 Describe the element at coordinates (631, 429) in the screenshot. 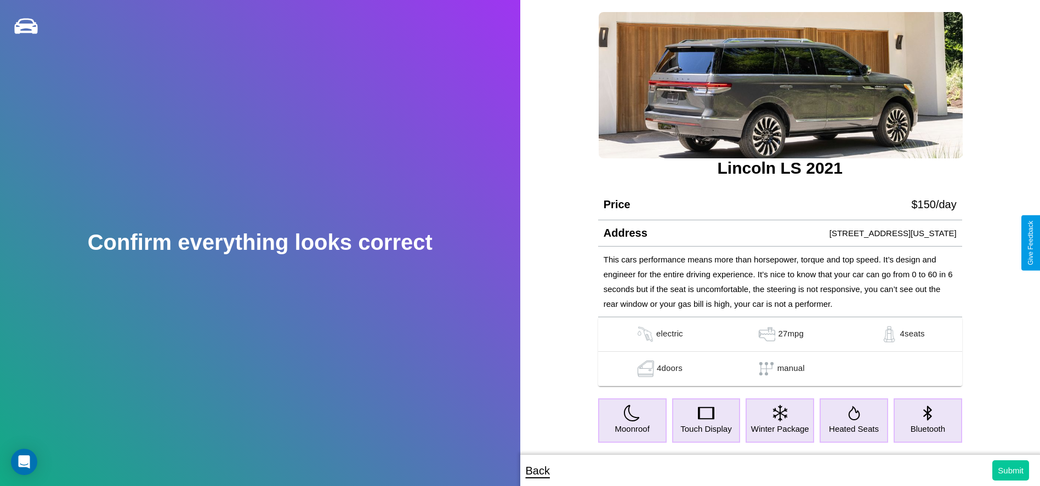

I see `p: Moonroof` at that location.